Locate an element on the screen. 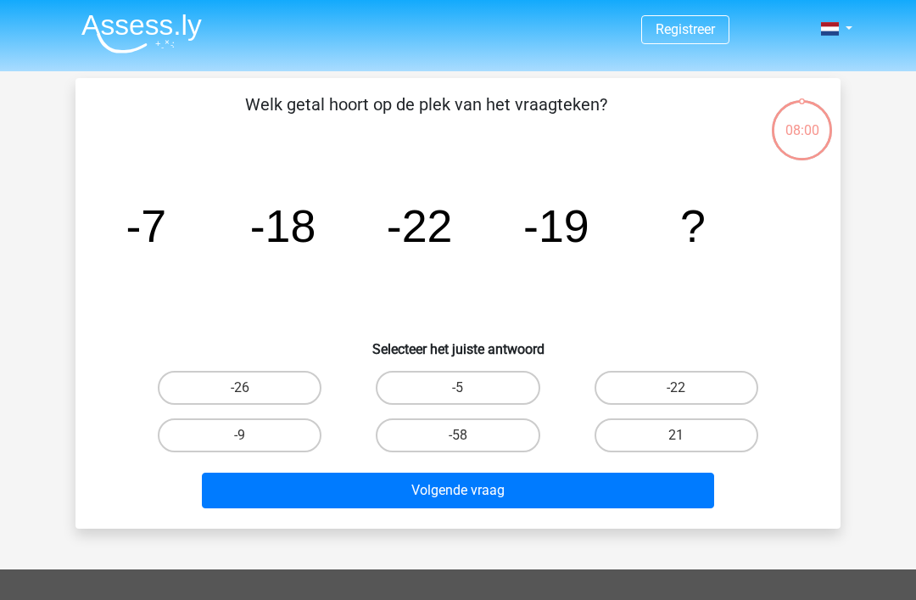  tspan: -7 is located at coordinates (146, 226).